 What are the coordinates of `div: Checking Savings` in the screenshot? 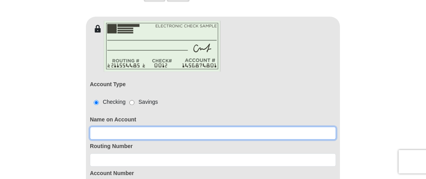 It's located at (124, 102).